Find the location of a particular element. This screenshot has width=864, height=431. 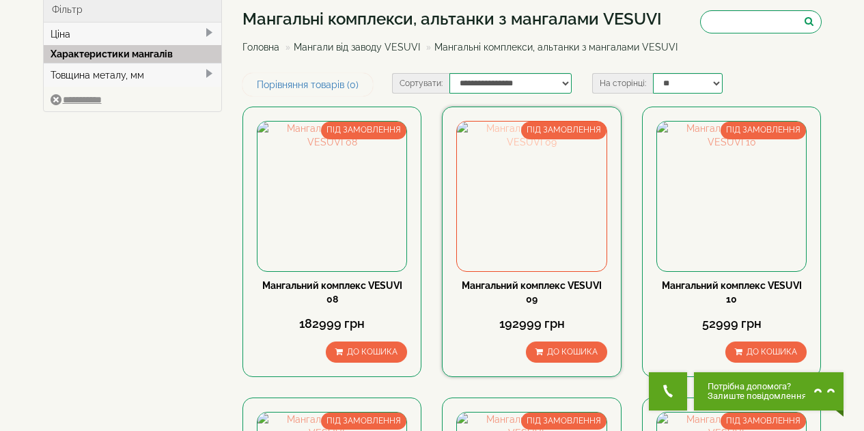

label: На сторінці: is located at coordinates (622, 83).